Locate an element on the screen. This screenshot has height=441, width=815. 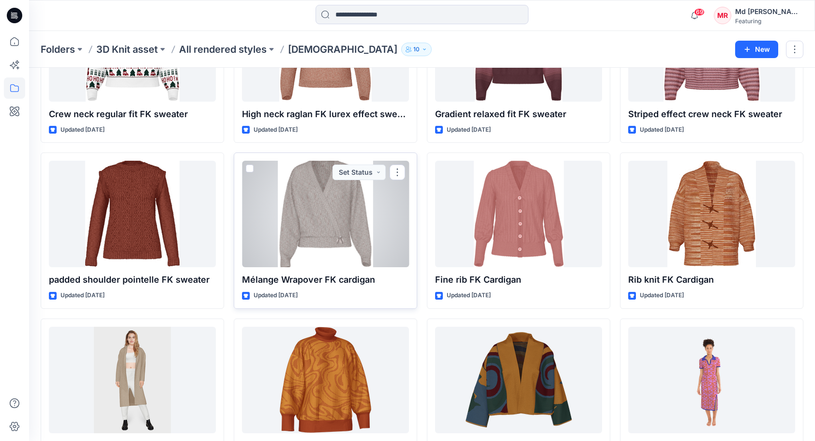
p: Crew neck regular fit FK sweater is located at coordinates (132, 114).